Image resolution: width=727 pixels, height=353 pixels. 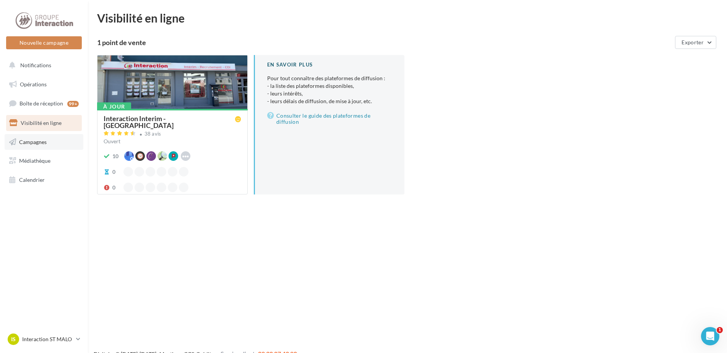 I want to click on span: 1, so click(x=719, y=330).